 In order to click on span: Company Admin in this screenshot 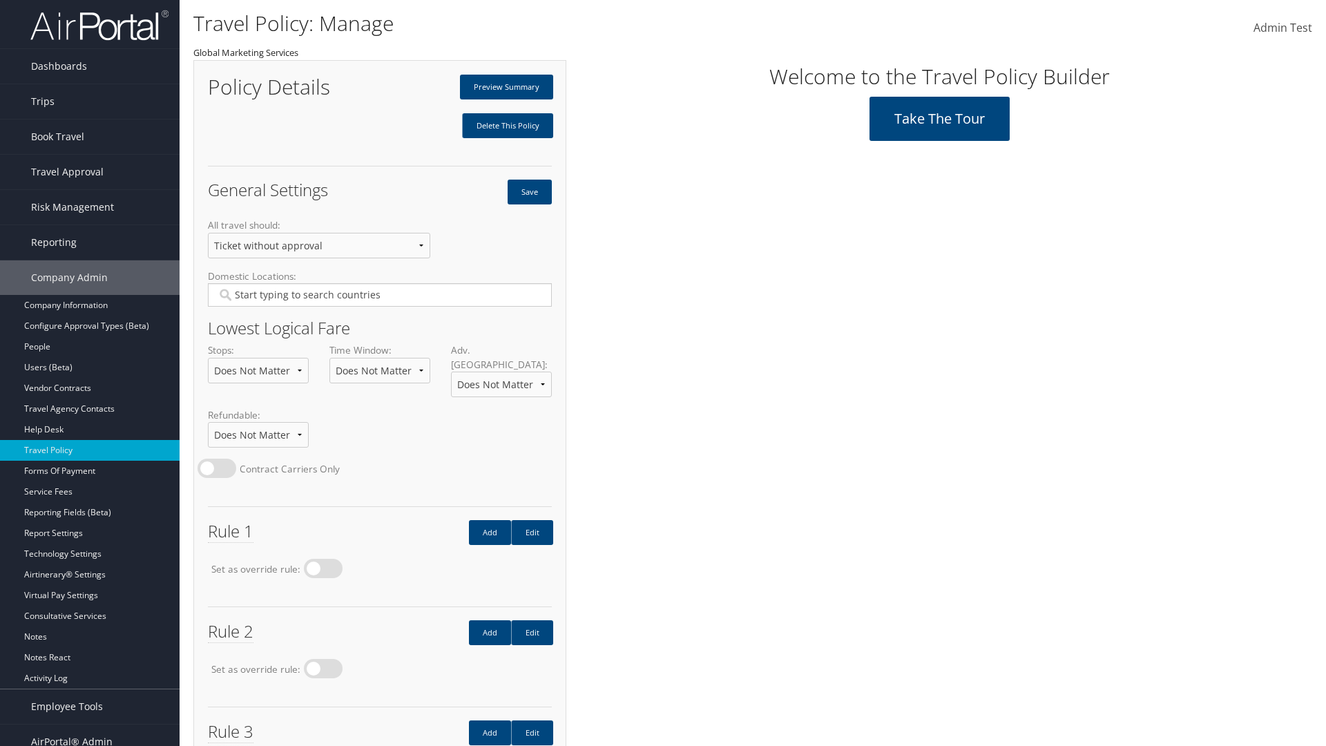, I will do `click(69, 278)`.